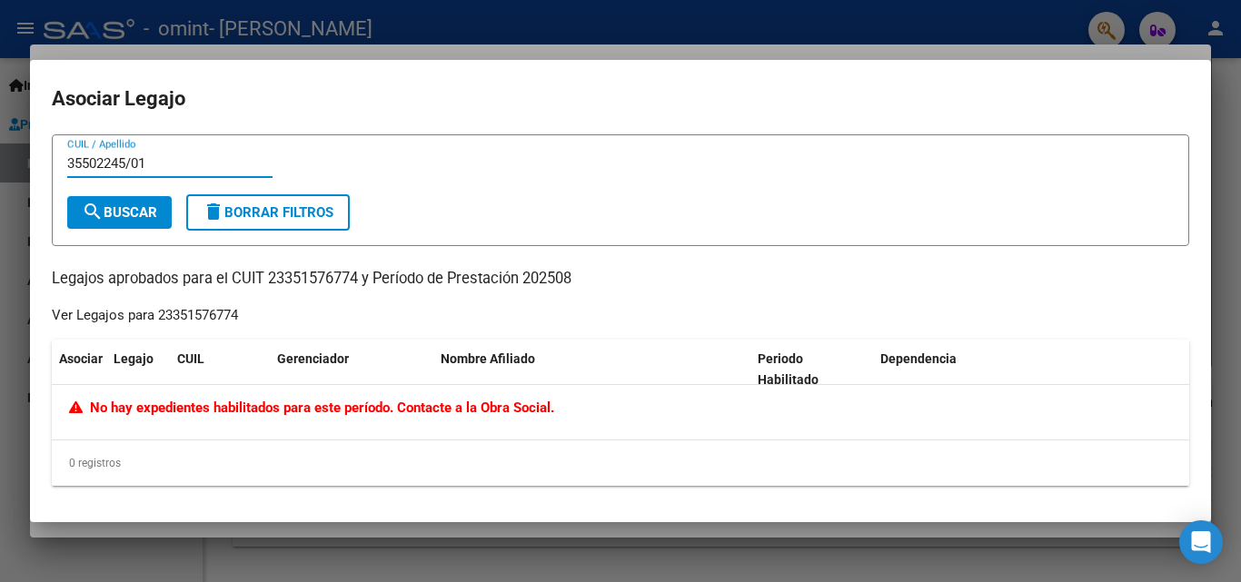 The height and width of the screenshot is (582, 1241). I want to click on span: Periodo Habilitado, so click(788, 369).